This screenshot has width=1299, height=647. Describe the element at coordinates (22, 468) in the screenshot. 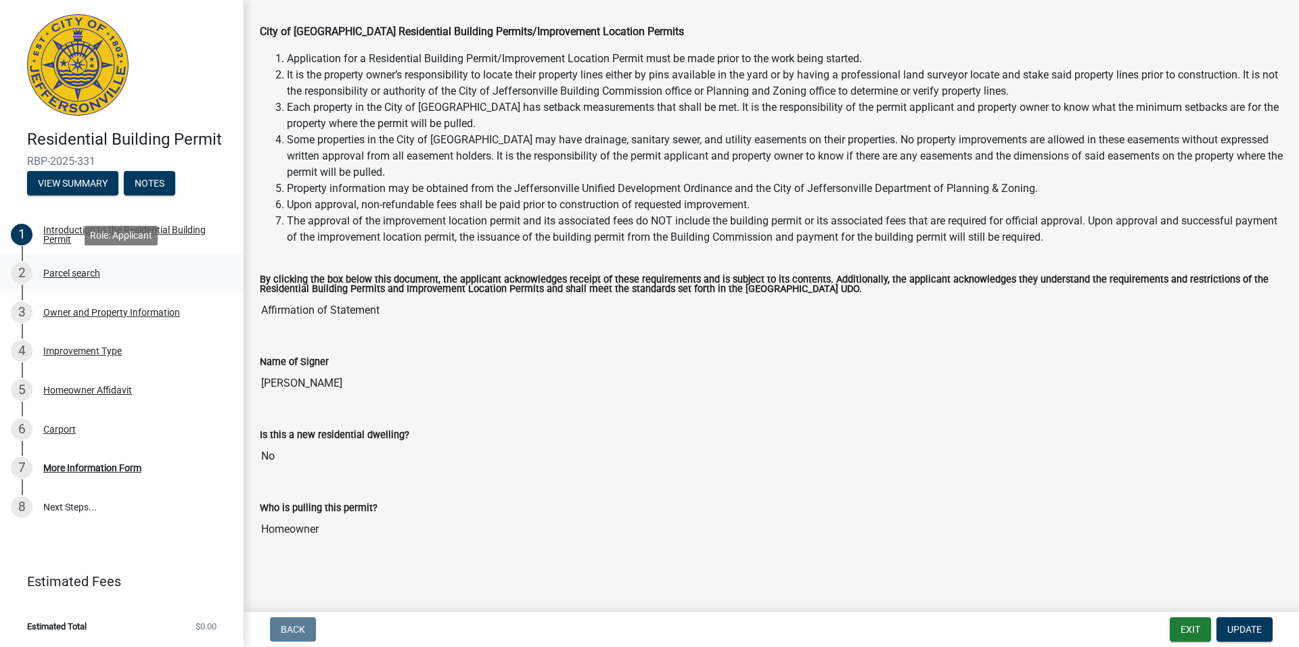

I see `div: 7` at that location.